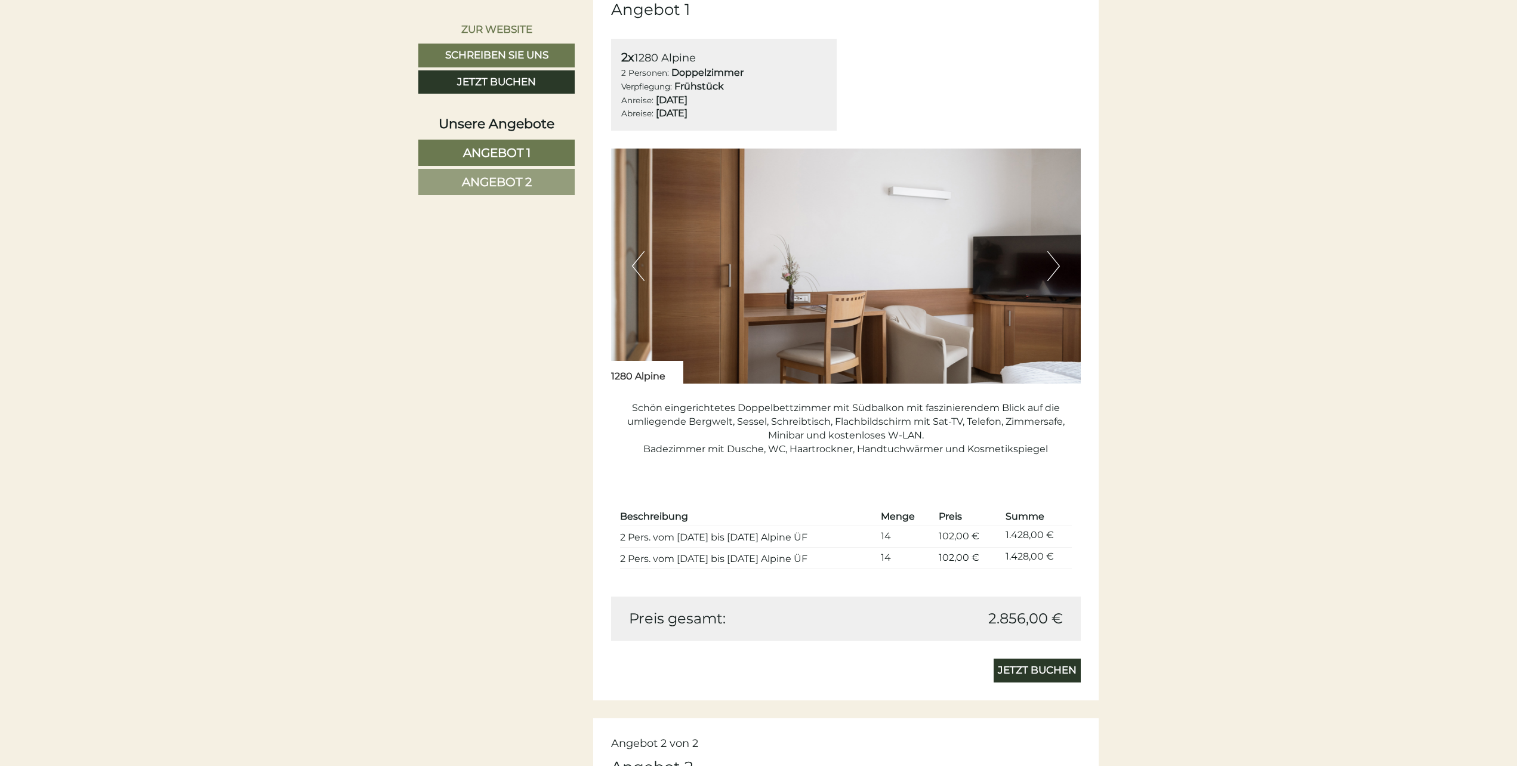 The width and height of the screenshot is (1517, 766). What do you see at coordinates (496, 29) in the screenshot?
I see `a: Zur Website` at bounding box center [496, 29].